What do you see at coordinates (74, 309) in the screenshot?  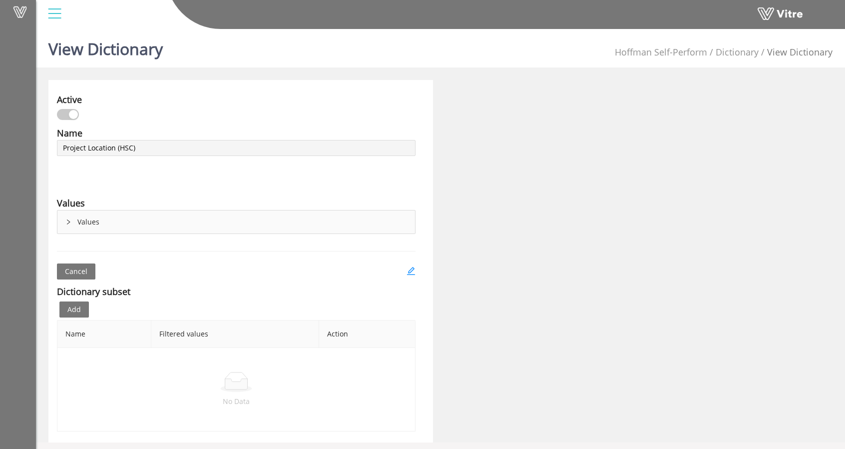 I see `span: Add` at bounding box center [74, 309].